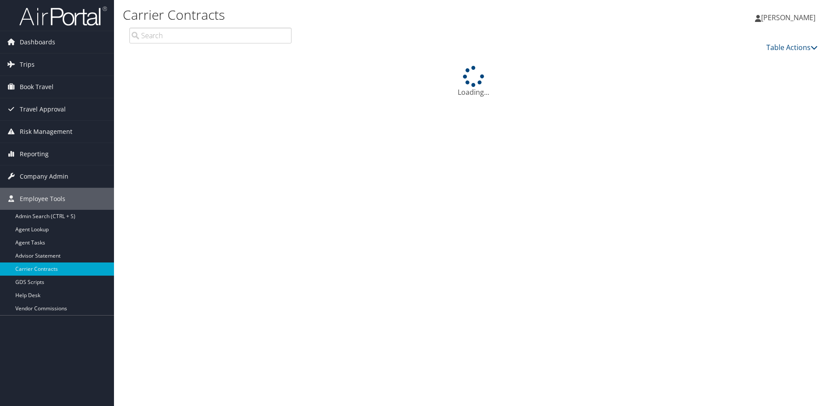 The image size is (833, 406). Describe the element at coordinates (36, 87) in the screenshot. I see `span: Book Travel` at that location.